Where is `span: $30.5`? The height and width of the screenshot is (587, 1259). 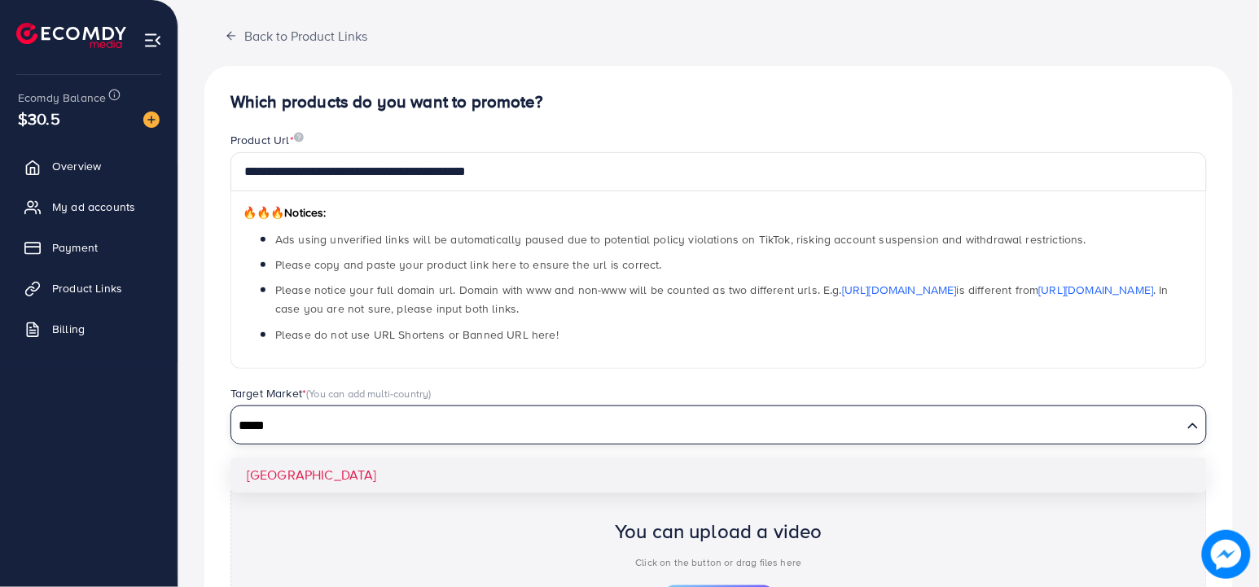
span: $30.5 is located at coordinates (39, 118).